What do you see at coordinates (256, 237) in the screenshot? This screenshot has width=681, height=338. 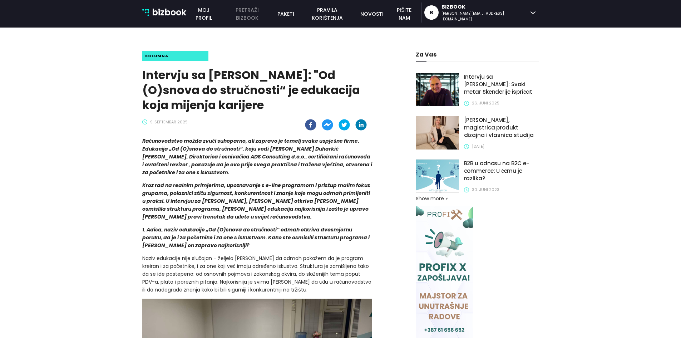 I see `strong: 1. Adisa, naziv edukacije „Od (O)snova do stručnosti“ odmah otkriva dvosmjernu poruku, da je i za...` at bounding box center [256, 237].